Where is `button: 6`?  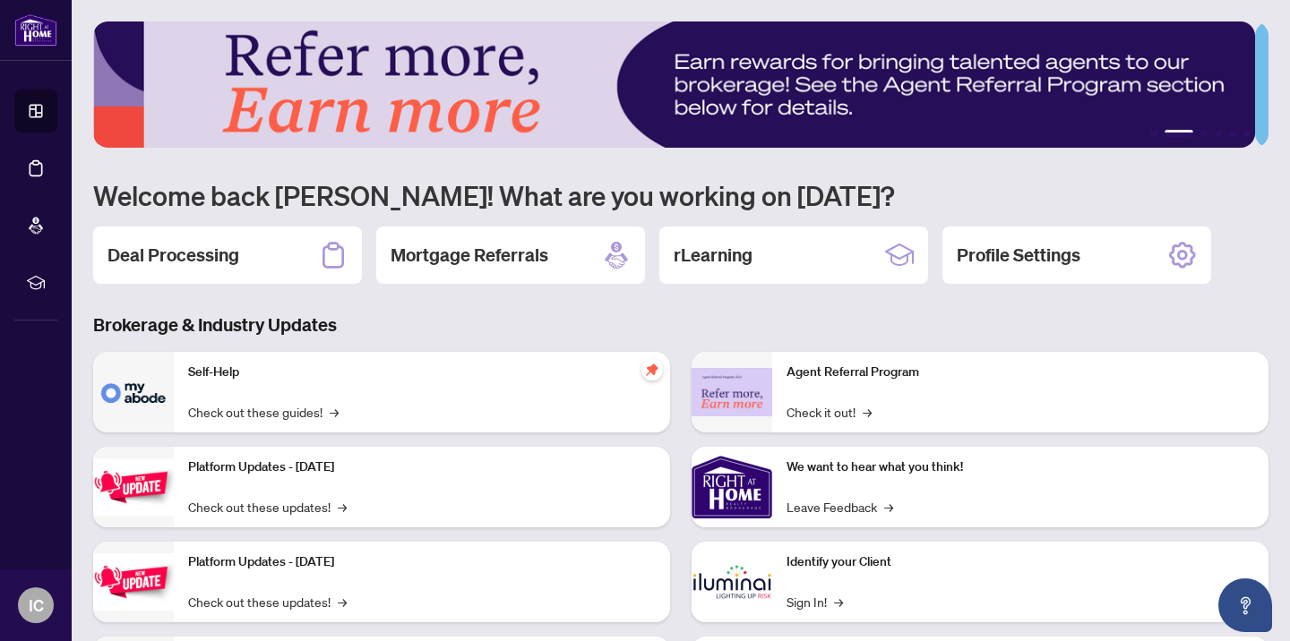
button: 6 is located at coordinates (1247, 133).